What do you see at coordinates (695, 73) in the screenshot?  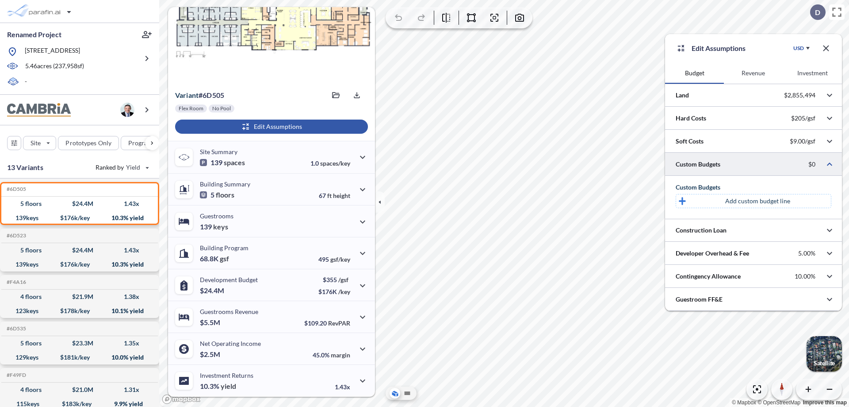 I see `button: Budget` at bounding box center [695, 73].